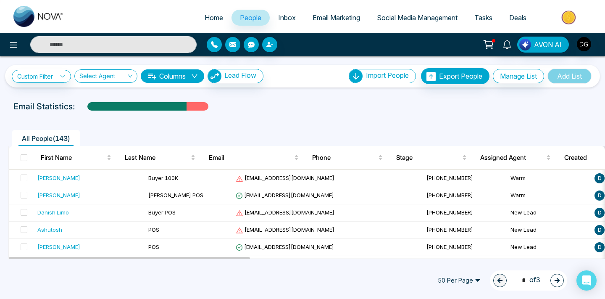  What do you see at coordinates (50, 229) in the screenshot?
I see `div: Ashutosh` at bounding box center [50, 229].